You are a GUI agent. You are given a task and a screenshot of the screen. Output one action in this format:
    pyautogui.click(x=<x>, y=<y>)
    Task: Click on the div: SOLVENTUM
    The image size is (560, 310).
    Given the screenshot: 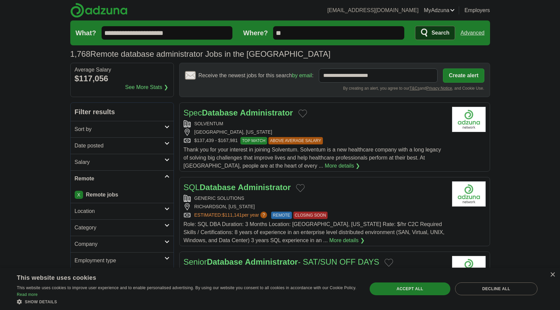 What is the action you would take?
    pyautogui.click(x=315, y=124)
    